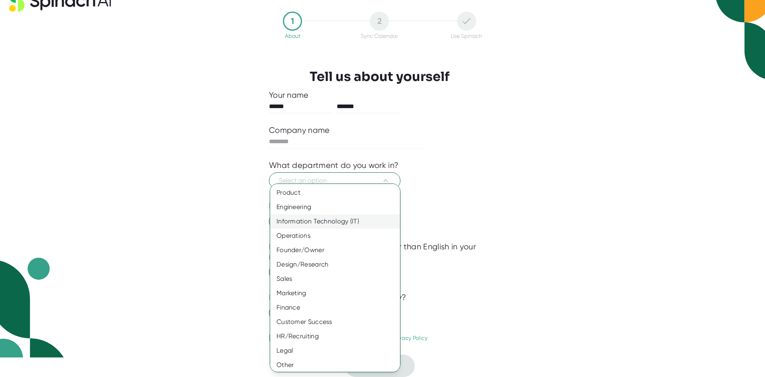 The width and height of the screenshot is (765, 377). Describe the element at coordinates (338, 264) in the screenshot. I see `div: Design/Research` at that location.